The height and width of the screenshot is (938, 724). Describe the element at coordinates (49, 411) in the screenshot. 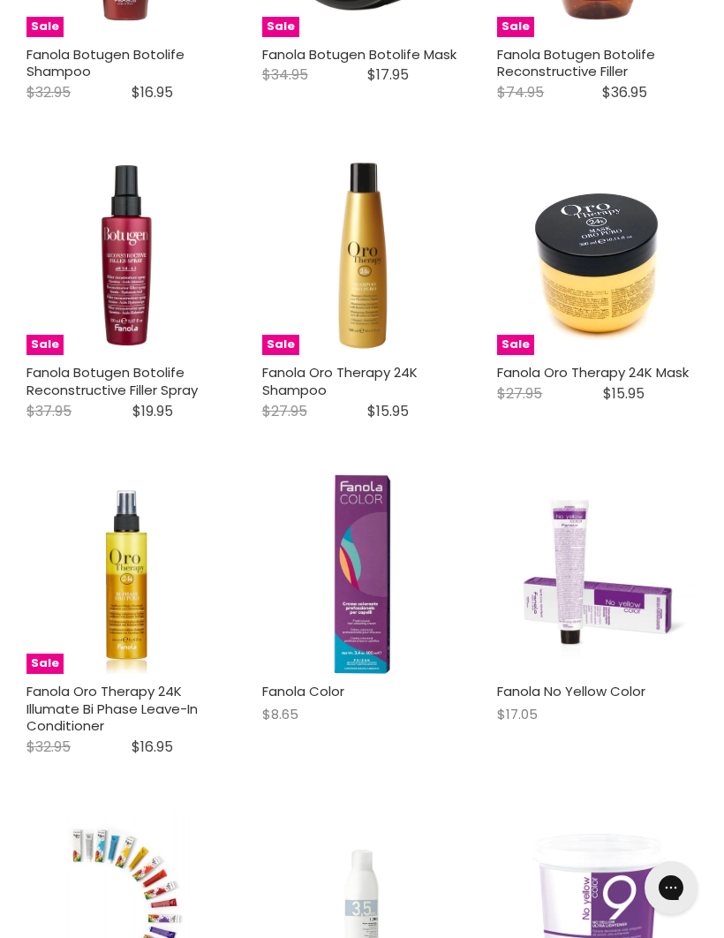

I see `span: $37.95` at that location.